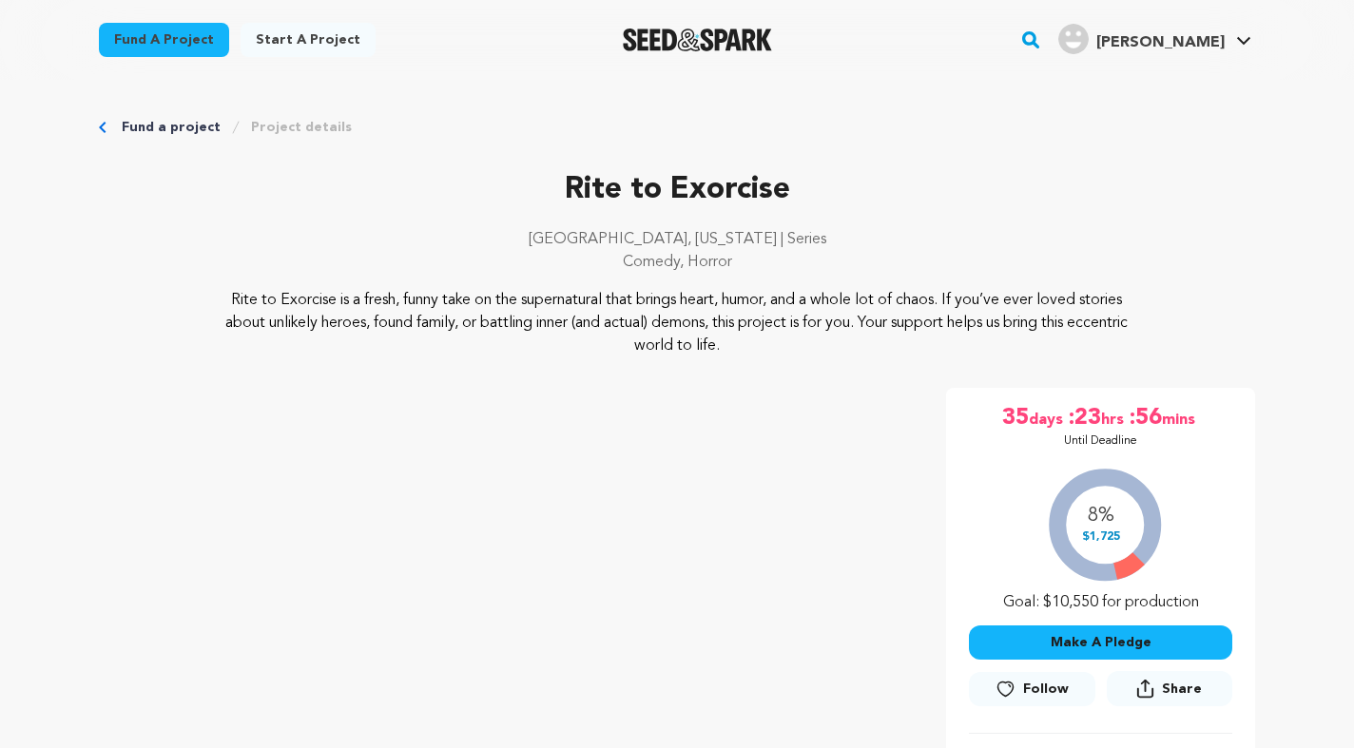 Image resolution: width=1354 pixels, height=748 pixels. I want to click on span: days, so click(1047, 418).